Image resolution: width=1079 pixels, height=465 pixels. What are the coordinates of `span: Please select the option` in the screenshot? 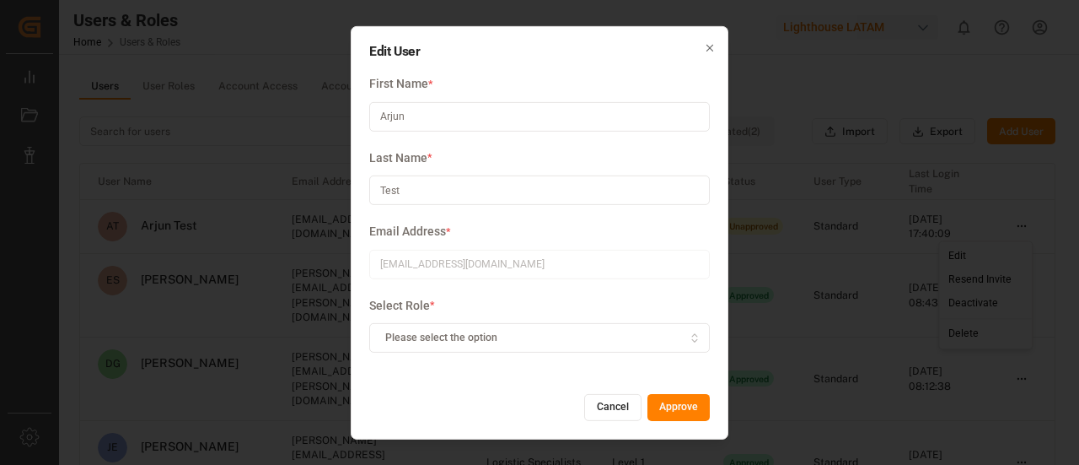 It's located at (441, 338).